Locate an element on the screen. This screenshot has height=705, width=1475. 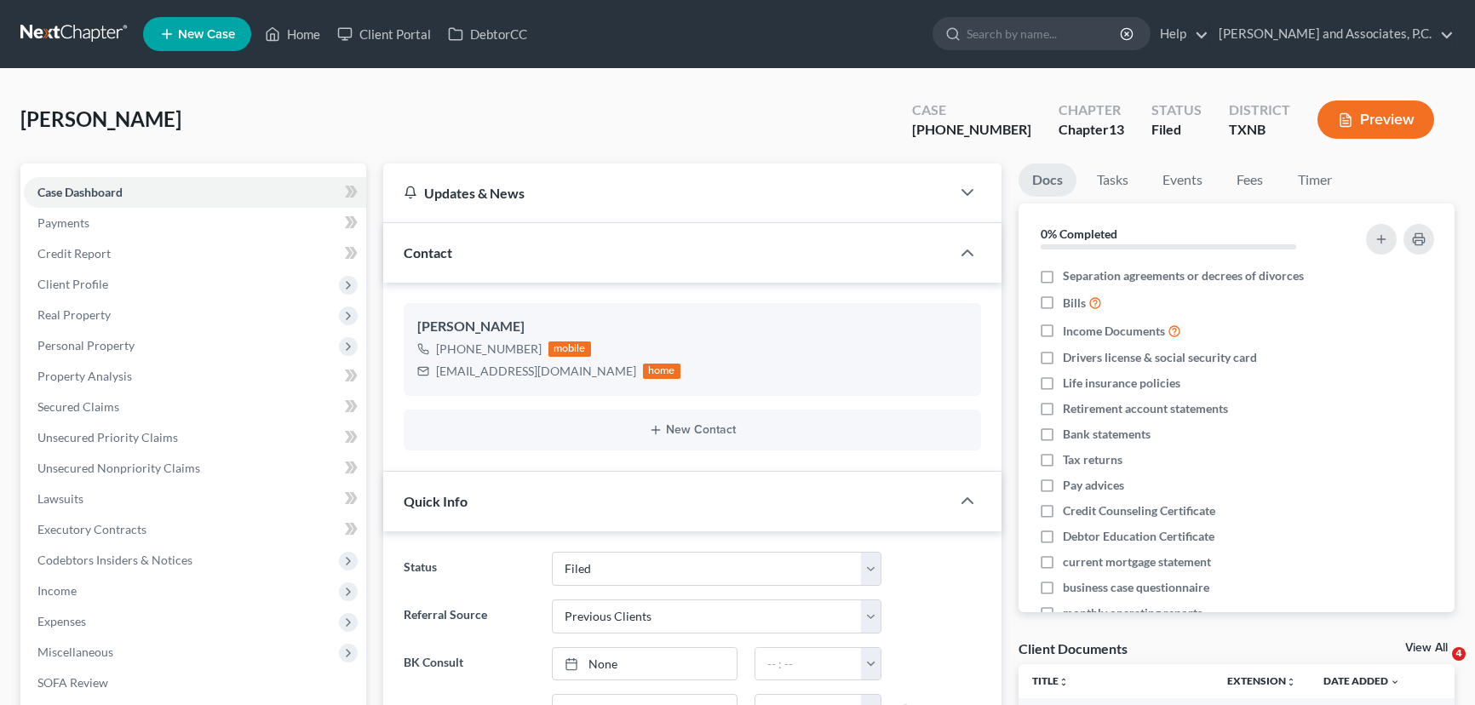
span: New Case is located at coordinates (206, 34).